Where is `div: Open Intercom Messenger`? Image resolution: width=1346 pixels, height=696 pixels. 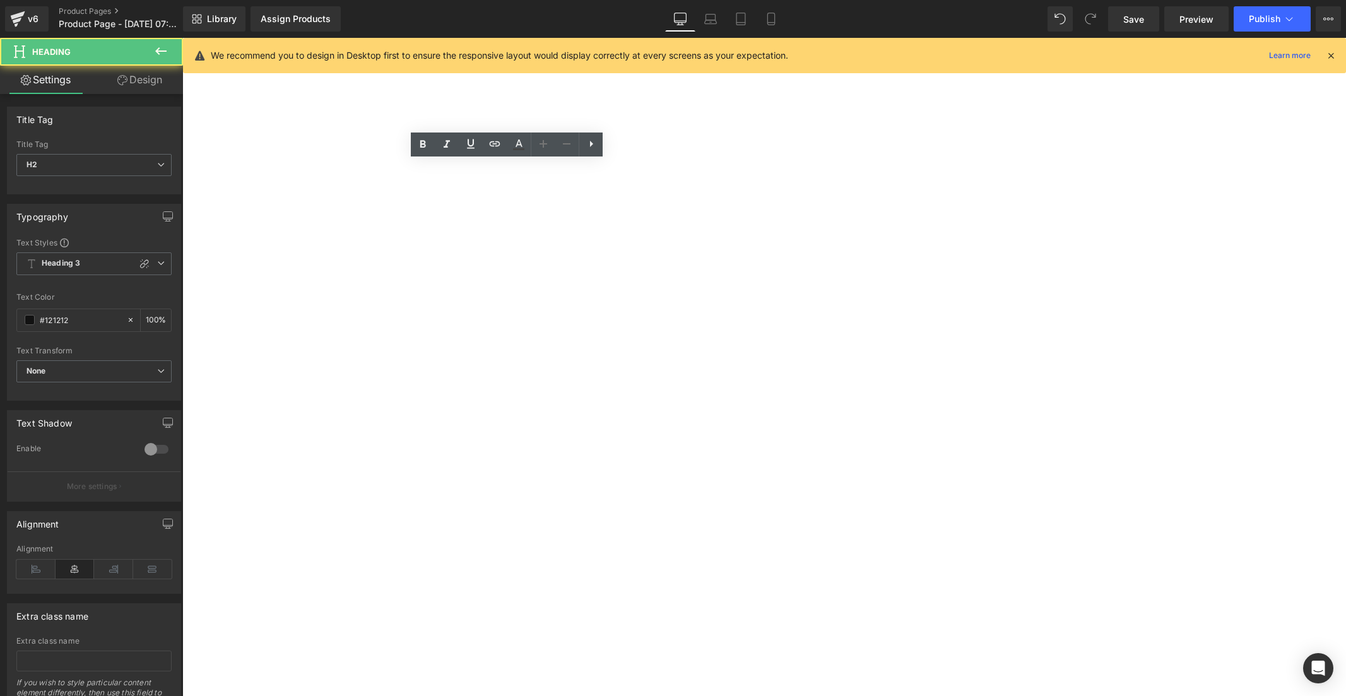
div: Open Intercom Messenger is located at coordinates (1319, 668).